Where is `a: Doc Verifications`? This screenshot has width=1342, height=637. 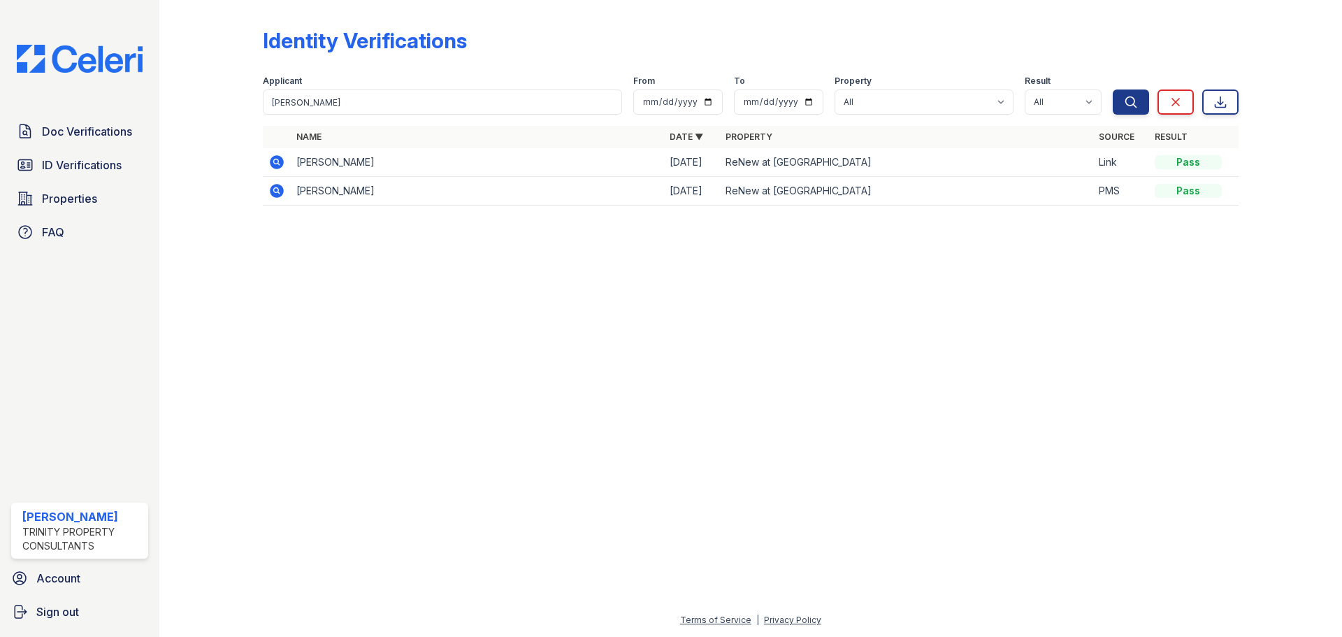 a: Doc Verifications is located at coordinates (80, 131).